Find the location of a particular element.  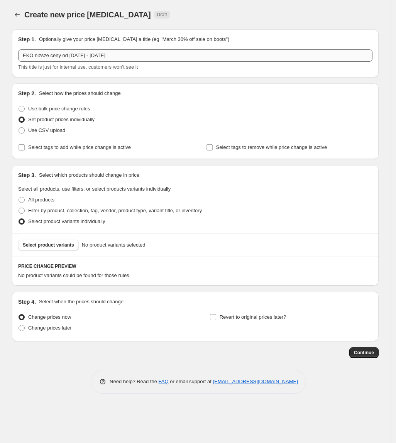

span: Change prices now is located at coordinates (49, 317).